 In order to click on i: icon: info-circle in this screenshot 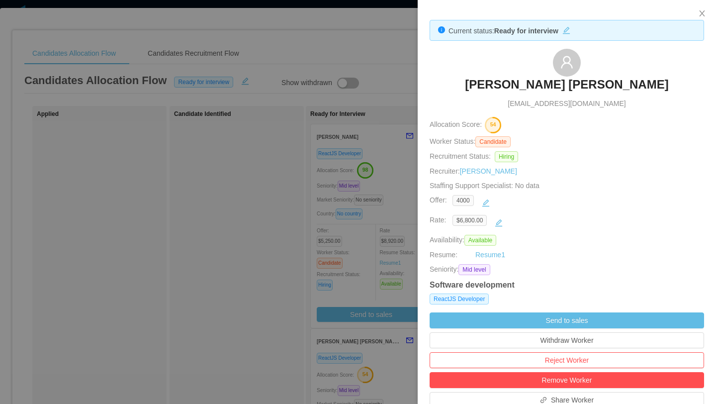, I will do `click(441, 30)`.